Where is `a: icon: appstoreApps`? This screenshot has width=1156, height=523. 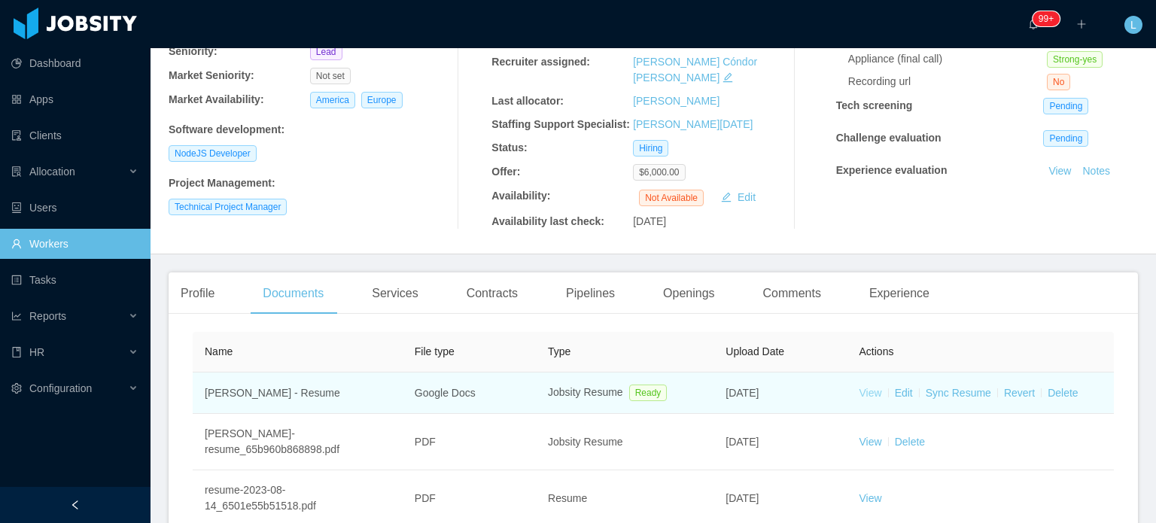
a: icon: appstoreApps is located at coordinates (75, 99).